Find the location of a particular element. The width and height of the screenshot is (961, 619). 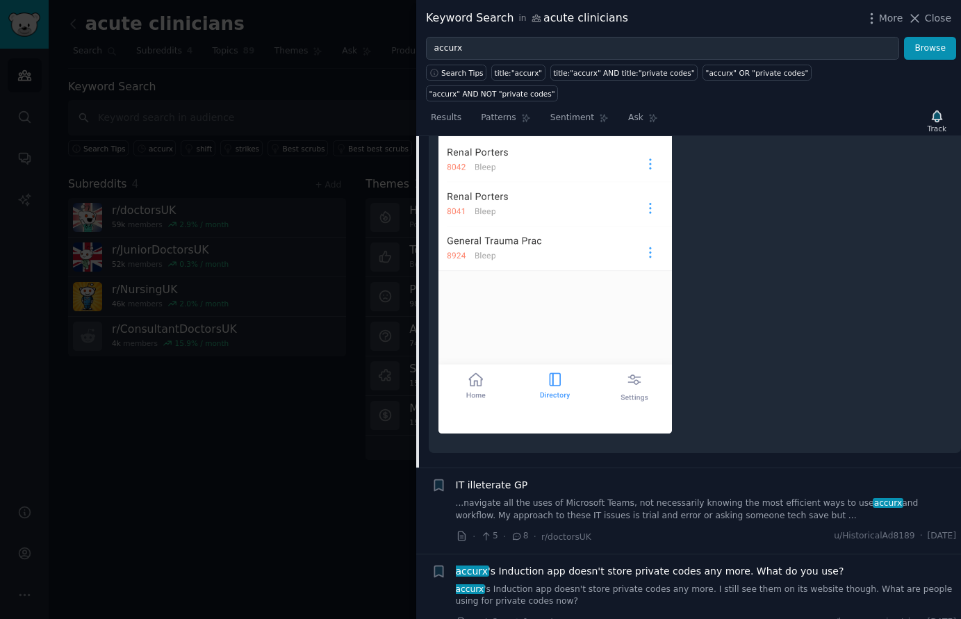

span: IT illeterate GP is located at coordinates (492, 485).